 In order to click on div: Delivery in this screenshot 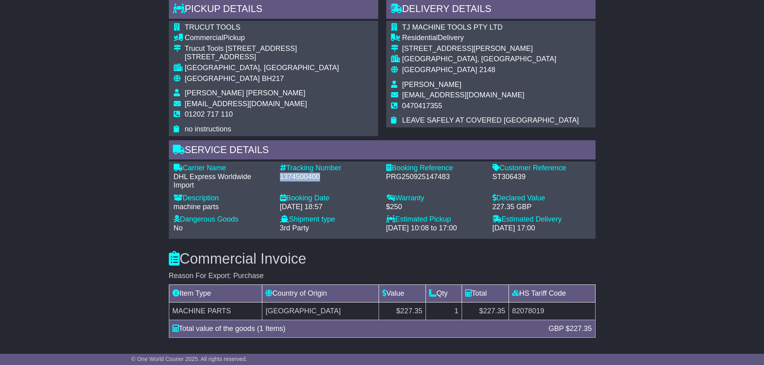, I will do `click(490, 38)`.